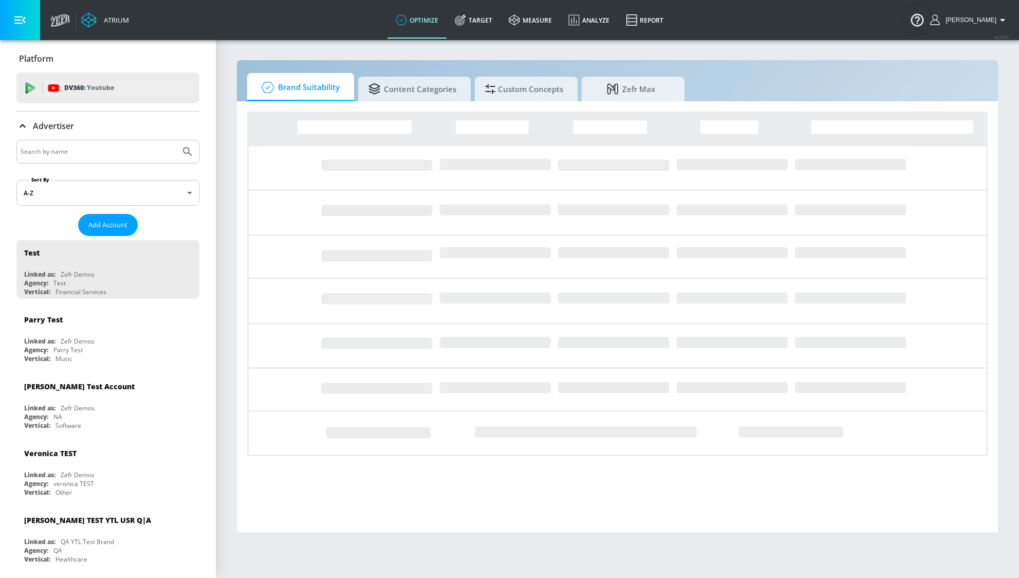 This screenshot has width=1019, height=578. Describe the element at coordinates (108, 59) in the screenshot. I see `div: Platform` at that location.